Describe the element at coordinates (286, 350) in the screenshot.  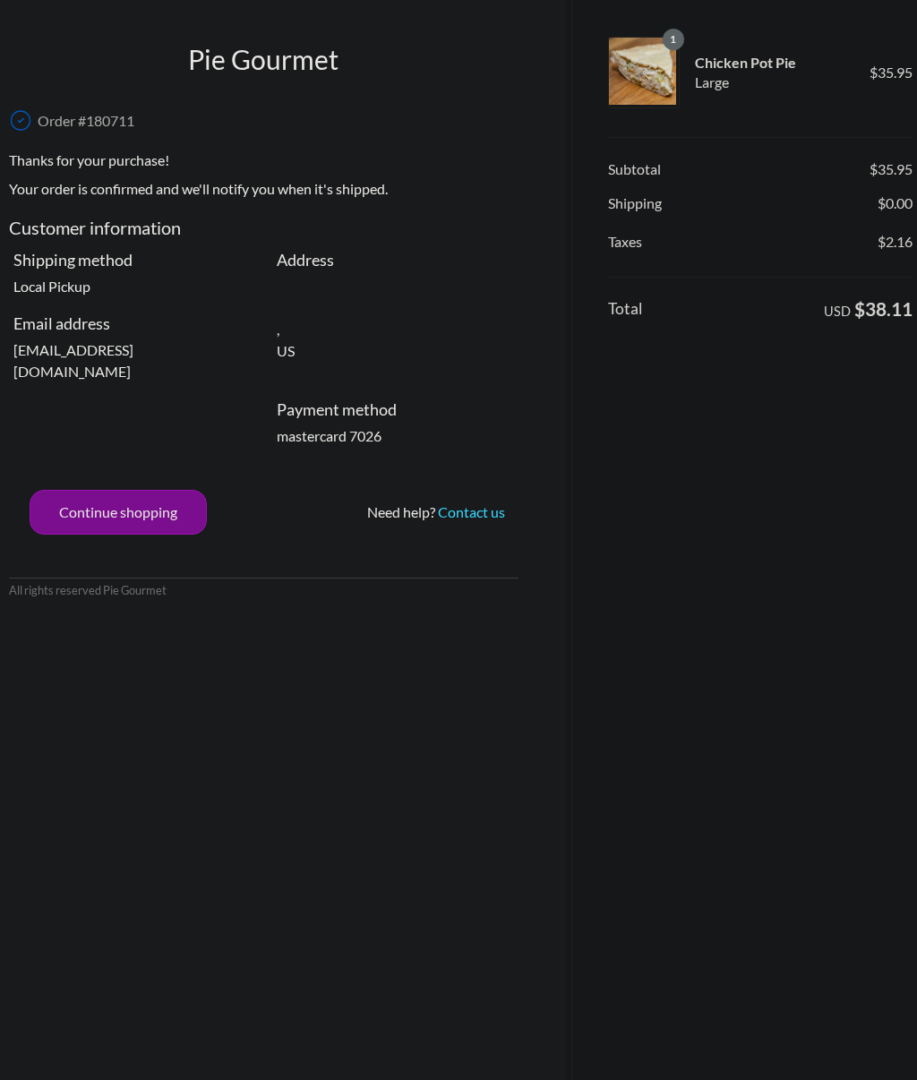
I see `span: US` at that location.